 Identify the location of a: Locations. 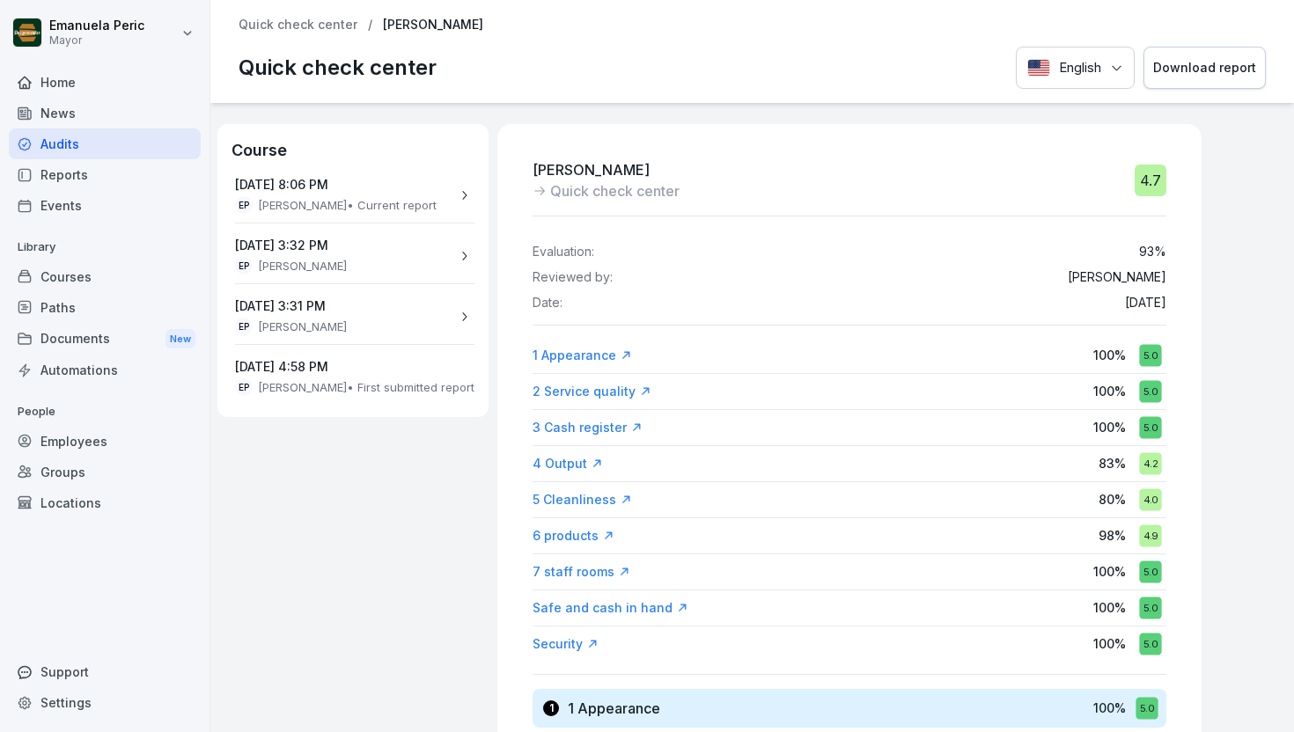
(105, 502).